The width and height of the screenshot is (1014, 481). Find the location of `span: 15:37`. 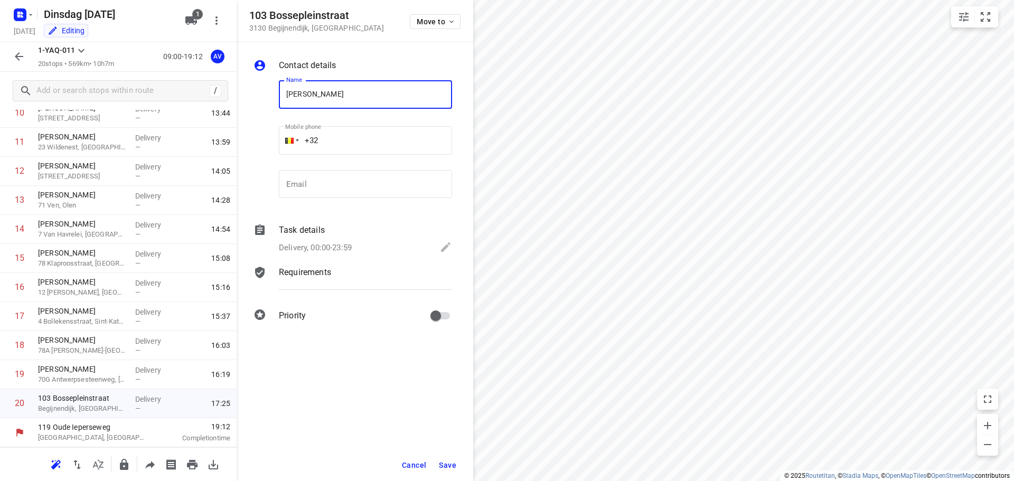

span: 15:37 is located at coordinates (221, 316).